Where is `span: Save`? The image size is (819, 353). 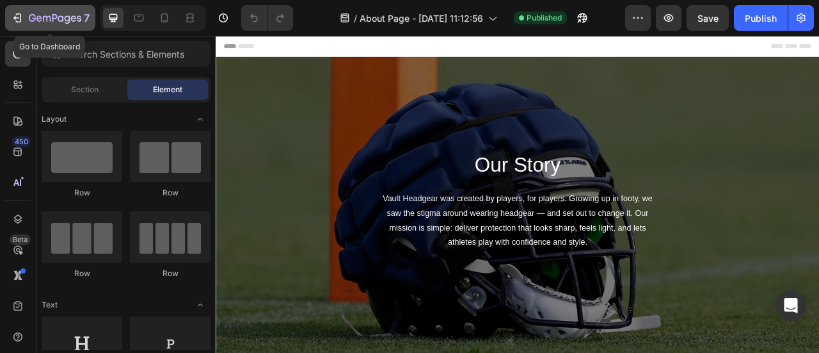 span: Save is located at coordinates (708, 18).